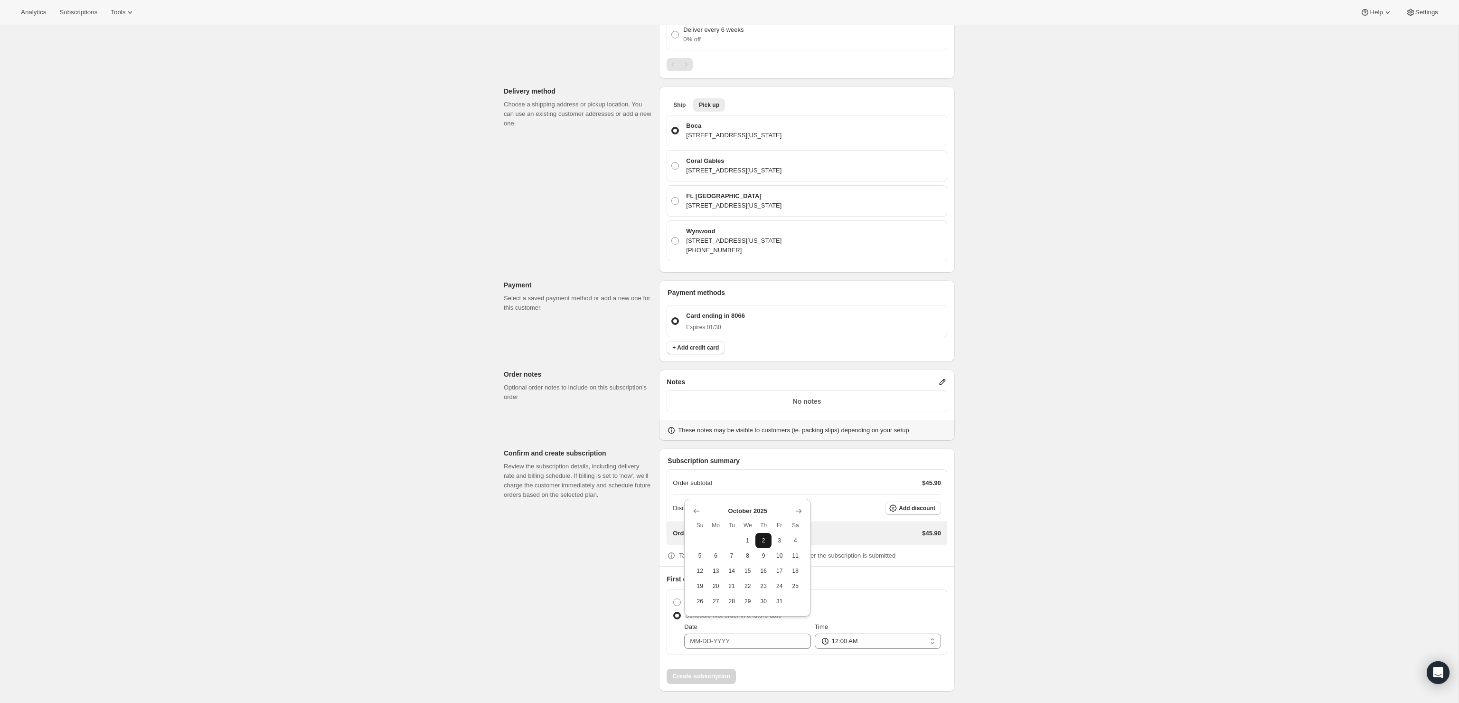  What do you see at coordinates (798, 511) in the screenshot?
I see `button: Show next month, November 2025` at bounding box center [798, 511].